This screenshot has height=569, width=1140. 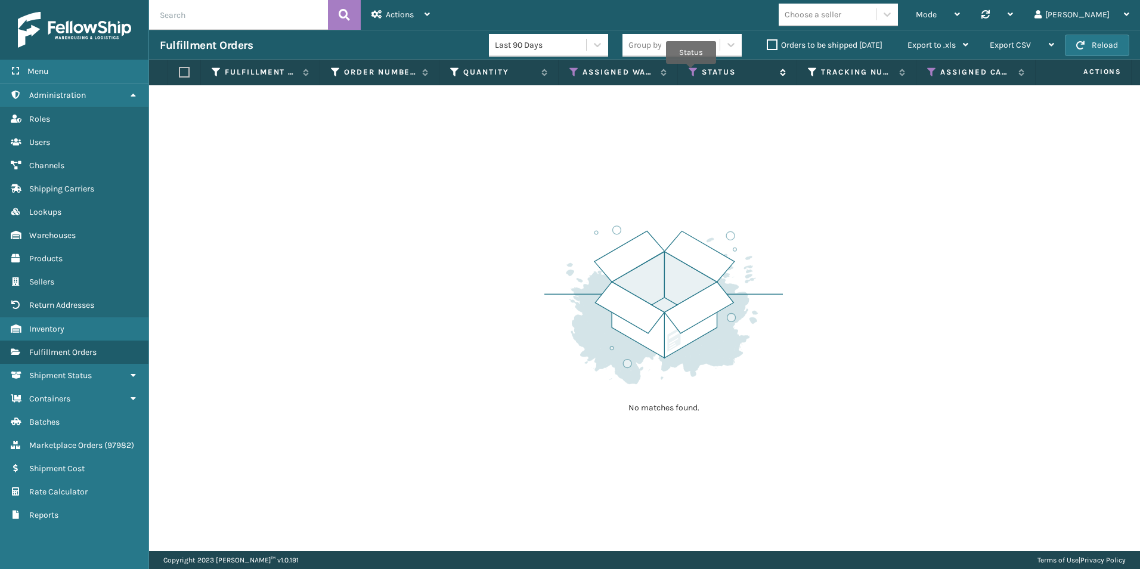 I want to click on img: logo, so click(x=75, y=30).